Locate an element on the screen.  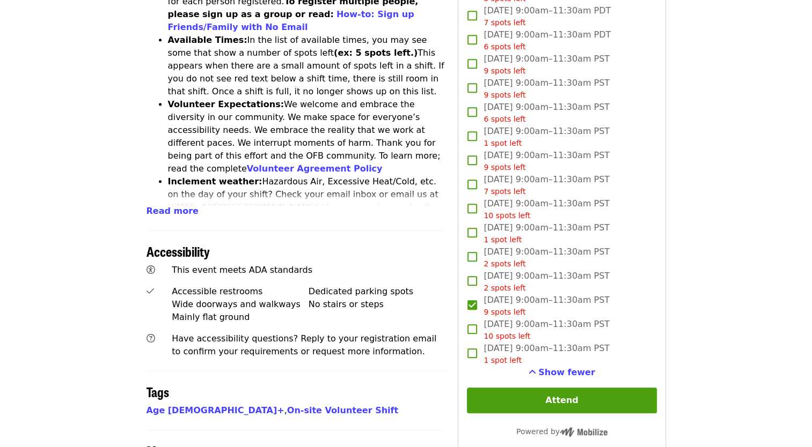
span: This event meets ADA standards is located at coordinates (242, 270).